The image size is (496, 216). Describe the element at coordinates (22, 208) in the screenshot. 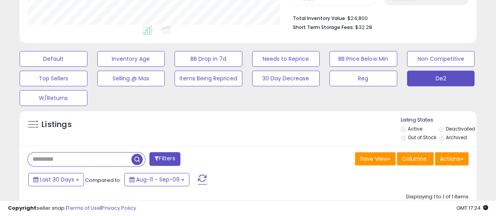

I see `strong: Copyright` at that location.